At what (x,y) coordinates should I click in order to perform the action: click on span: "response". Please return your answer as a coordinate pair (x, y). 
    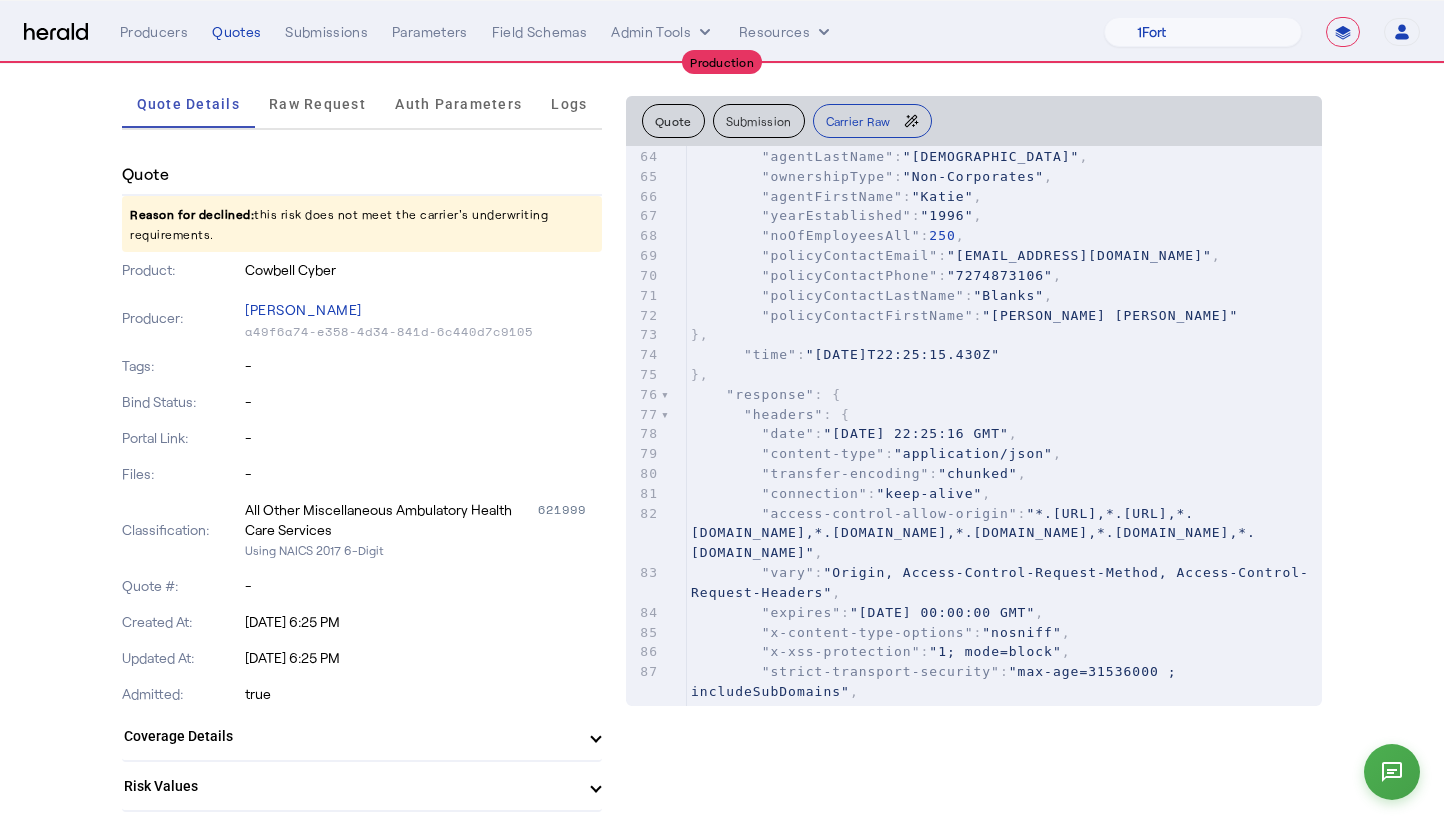
    Looking at the image, I should click on (770, 394).